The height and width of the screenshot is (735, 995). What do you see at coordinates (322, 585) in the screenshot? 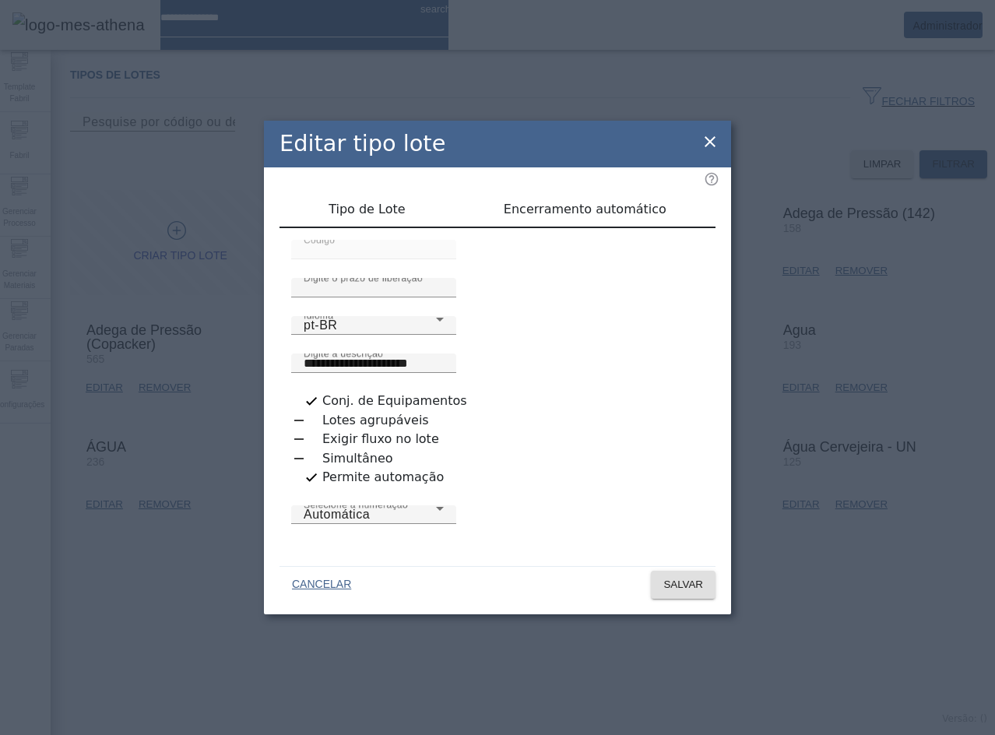
I see `button: CANCELAR` at bounding box center [322, 585].